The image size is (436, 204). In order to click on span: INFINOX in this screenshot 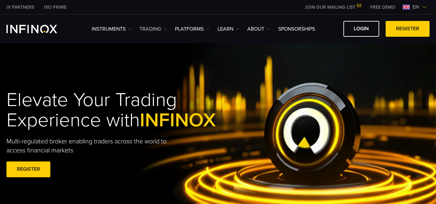, I will do `click(178, 120)`.